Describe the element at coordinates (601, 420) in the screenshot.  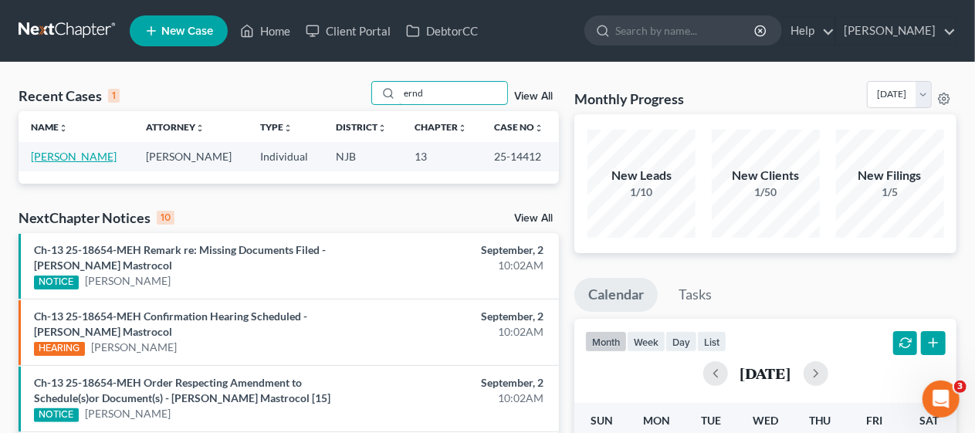
I see `span: Sun` at that location.